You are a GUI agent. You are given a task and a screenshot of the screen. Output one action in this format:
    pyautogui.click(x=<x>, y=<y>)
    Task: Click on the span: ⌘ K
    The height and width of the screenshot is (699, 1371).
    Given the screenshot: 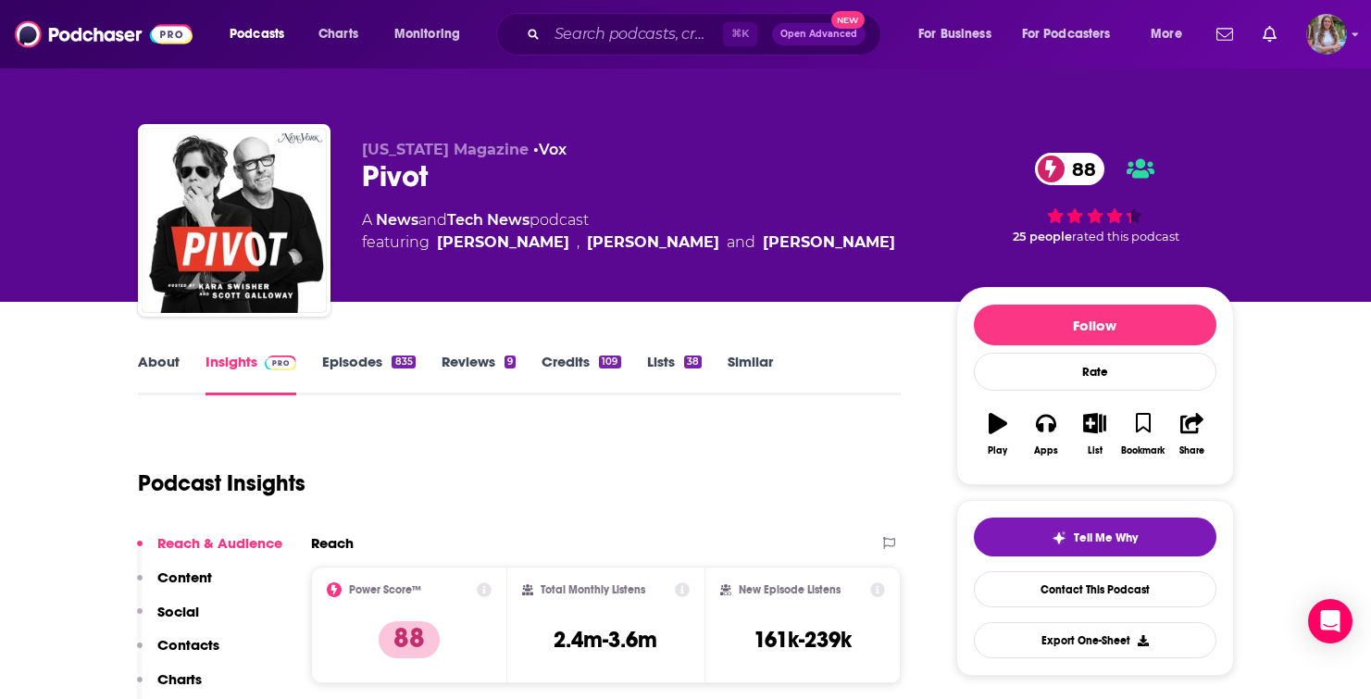 What is the action you would take?
    pyautogui.click(x=740, y=34)
    